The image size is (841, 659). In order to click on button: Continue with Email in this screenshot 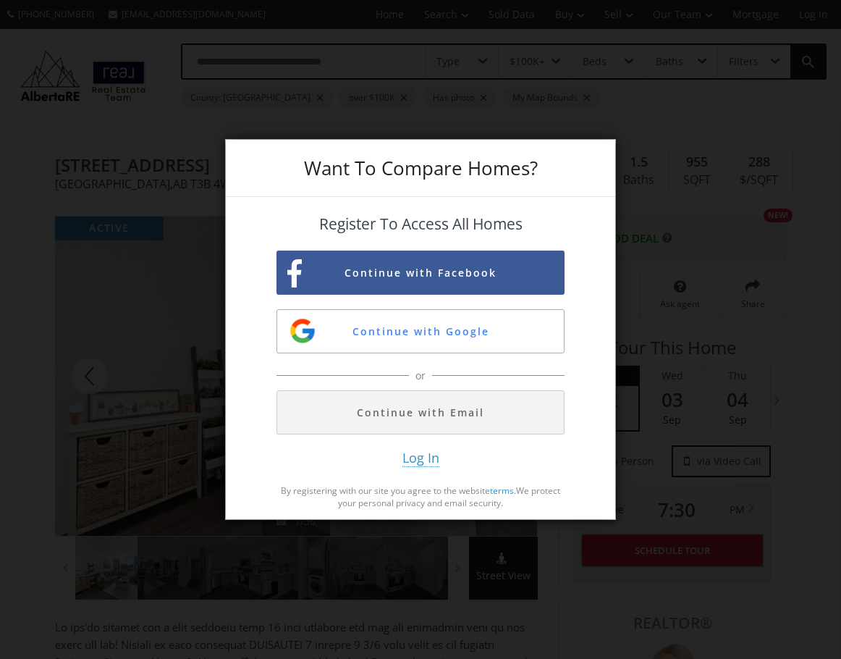, I will do `click(421, 412)`.